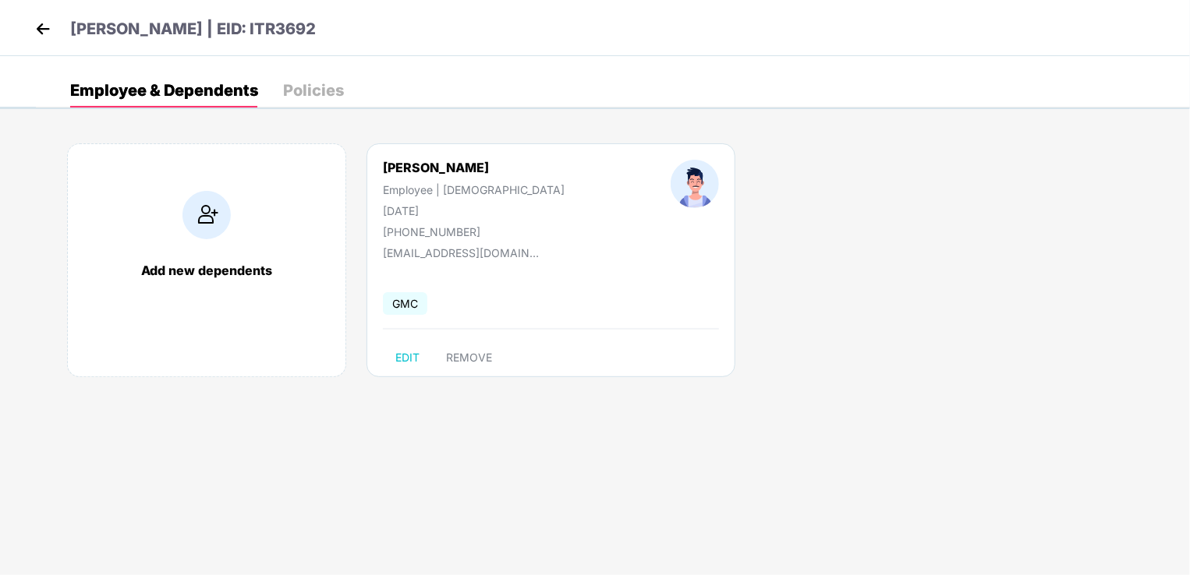 The width and height of the screenshot is (1190, 575). What do you see at coordinates (469, 358) in the screenshot?
I see `button: REMOVE` at bounding box center [469, 358].